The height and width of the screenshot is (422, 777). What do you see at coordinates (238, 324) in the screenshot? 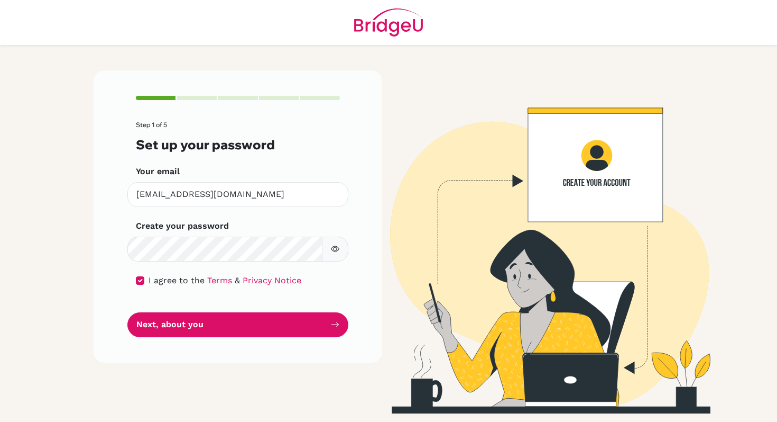
I see `button: Next, about you` at bounding box center [238, 324].